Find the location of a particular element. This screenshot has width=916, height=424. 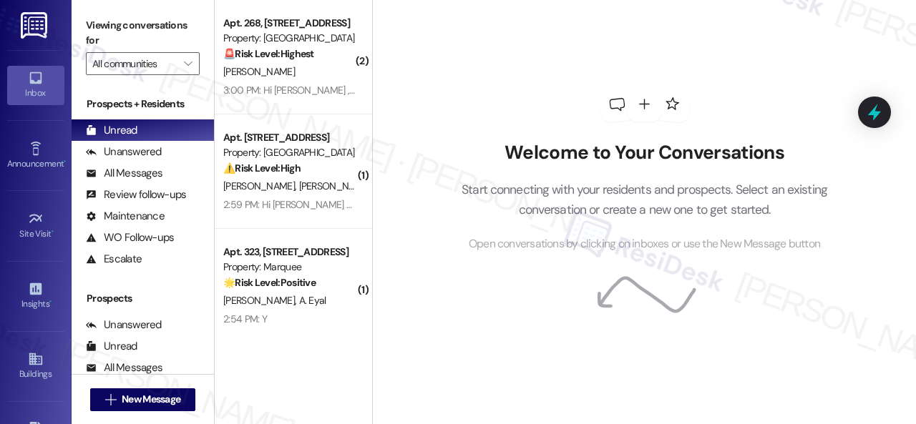

div: Review follow-ups is located at coordinates (136, 195).